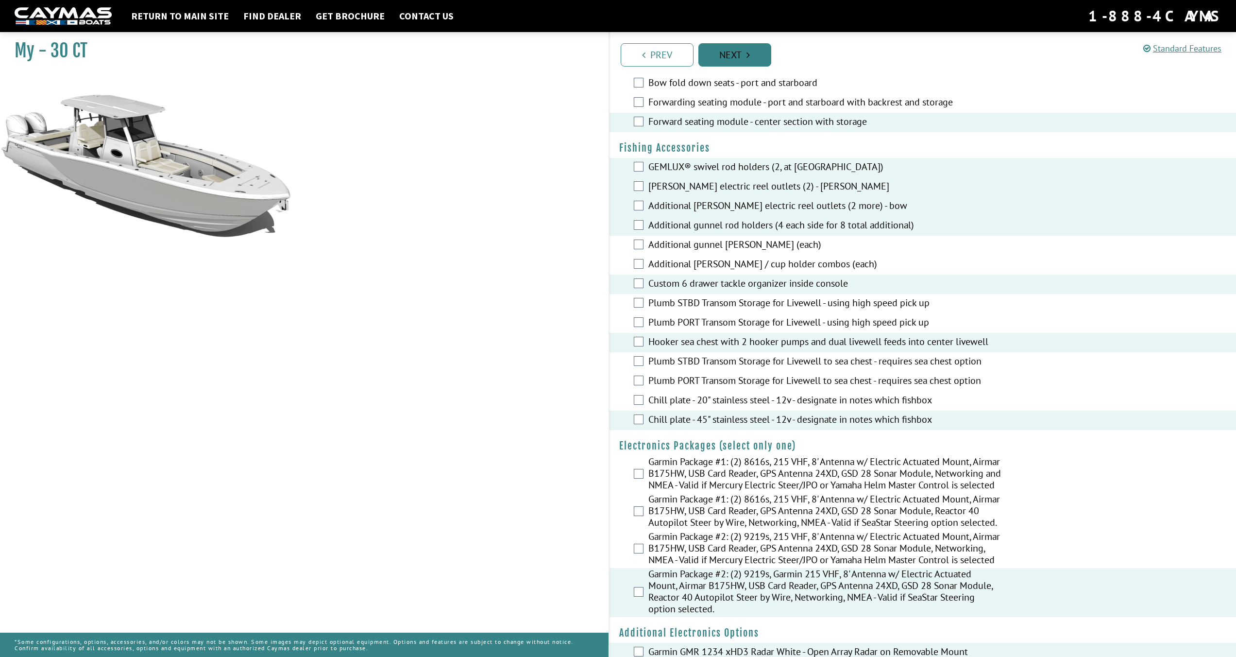 The width and height of the screenshot is (1236, 657). Describe the element at coordinates (1155, 16) in the screenshot. I see `div: 1-888-4CAYMAS` at that location.